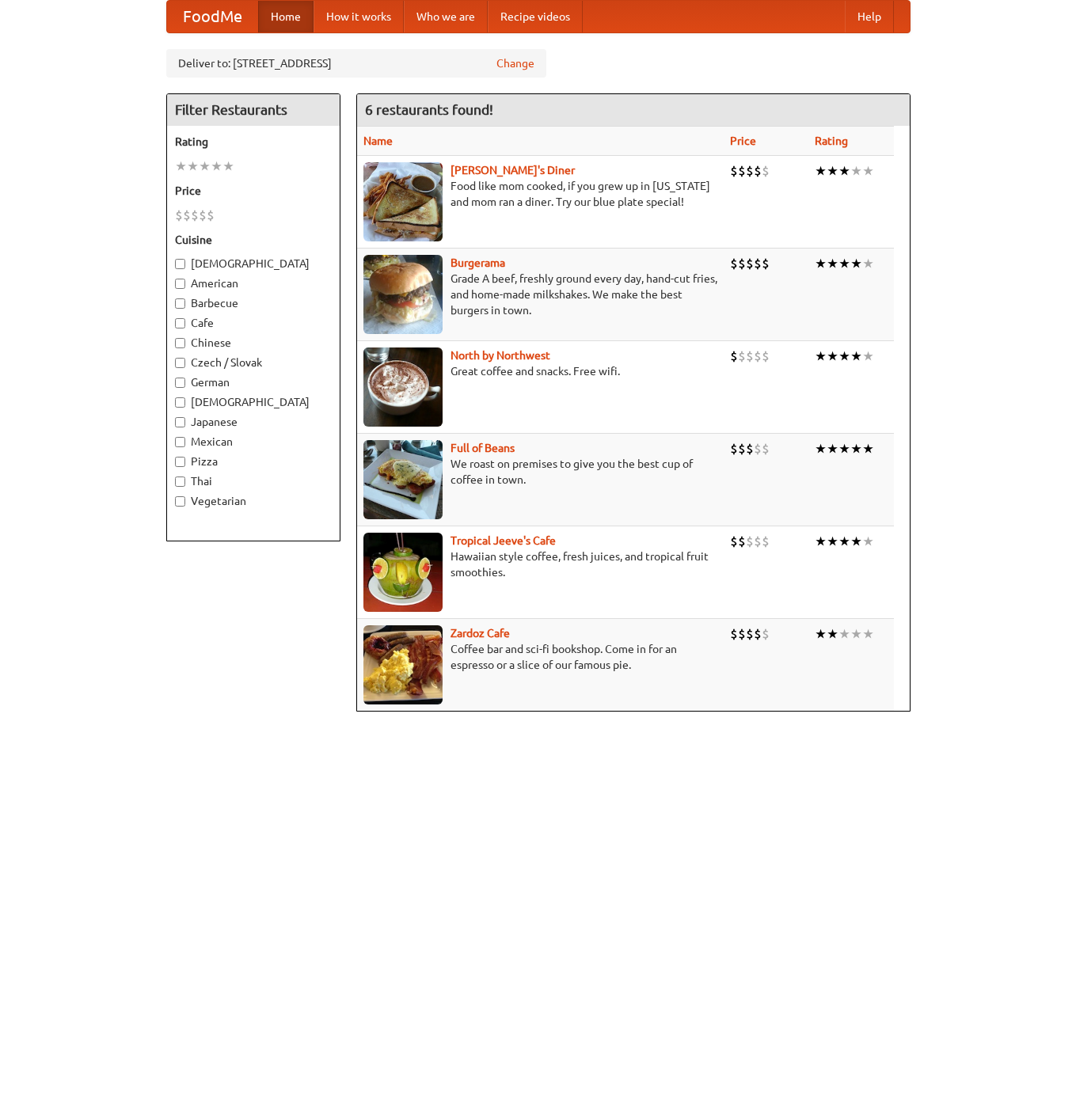  What do you see at coordinates (477, 263) in the screenshot?
I see `b: Burgerama` at bounding box center [477, 263].